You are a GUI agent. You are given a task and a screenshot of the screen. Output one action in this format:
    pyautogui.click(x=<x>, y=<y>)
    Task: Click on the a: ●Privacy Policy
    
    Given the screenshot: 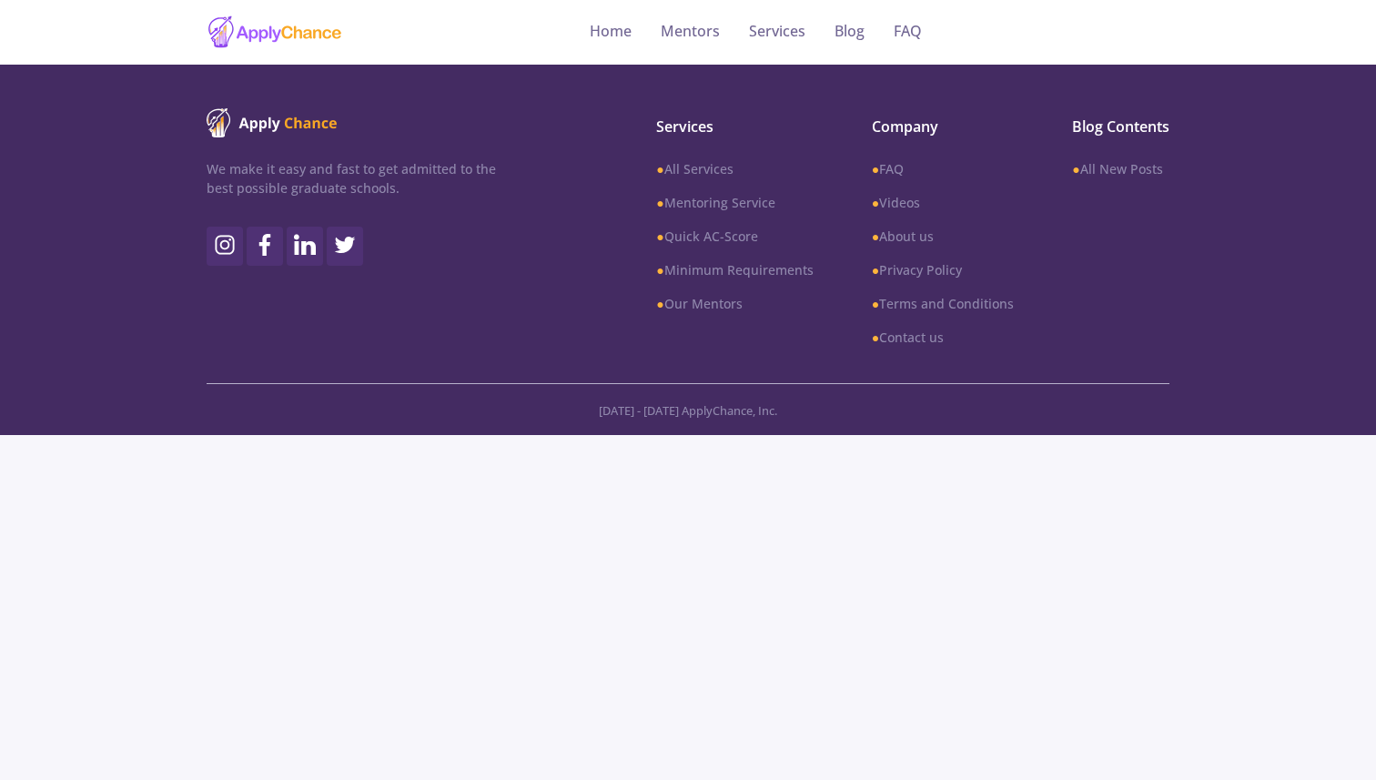 What is the action you would take?
    pyautogui.click(x=943, y=269)
    